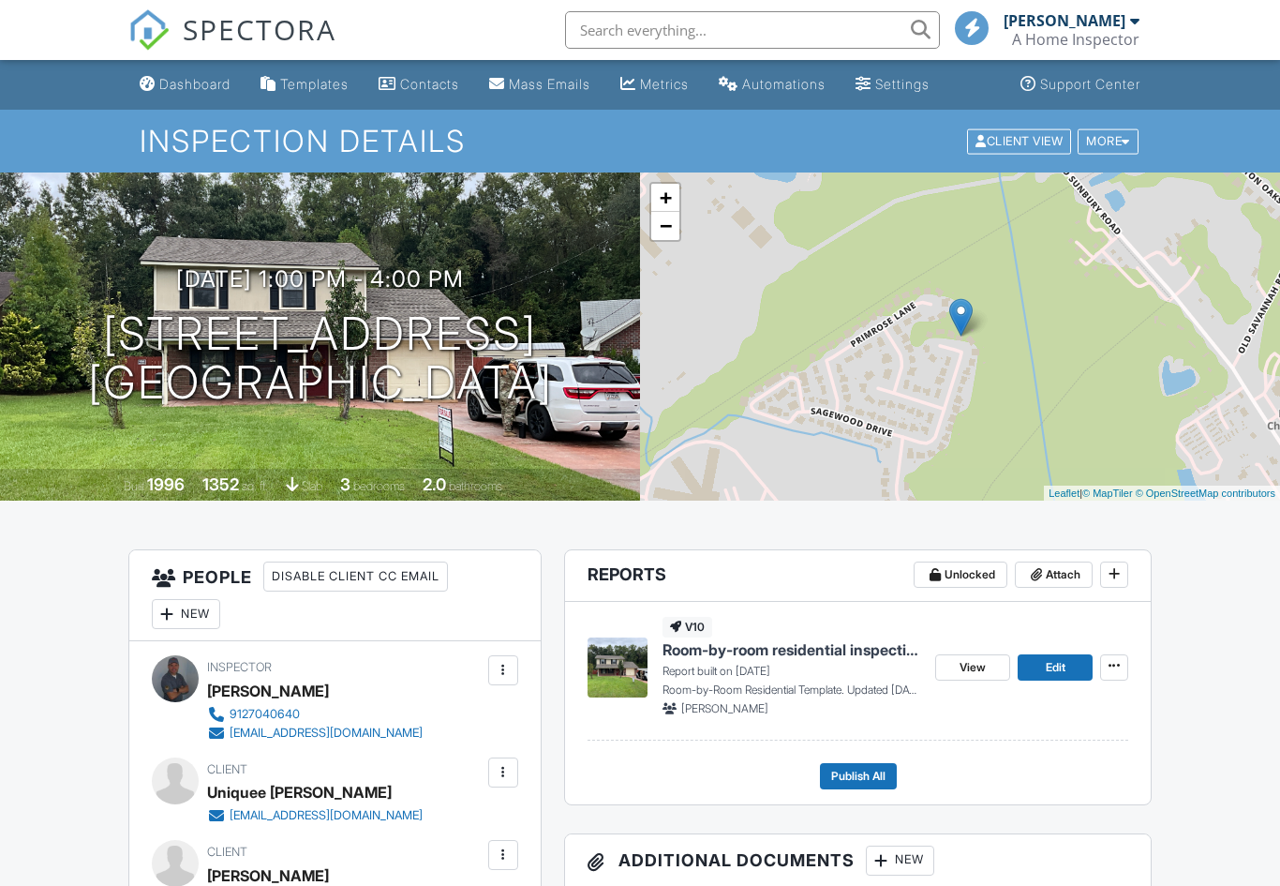 The width and height of the screenshot is (1280, 886). What do you see at coordinates (149, 30) in the screenshot?
I see `img: The Best Home Inspection Software - Spectora` at bounding box center [149, 30].